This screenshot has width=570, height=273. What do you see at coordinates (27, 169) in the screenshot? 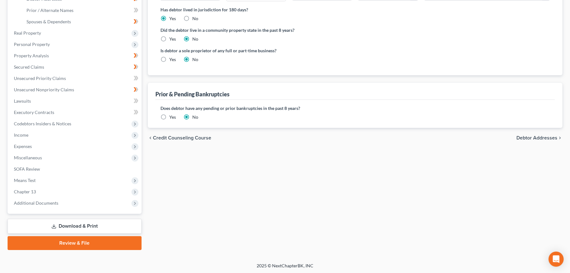
I see `span: SOFA Review` at bounding box center [27, 169].